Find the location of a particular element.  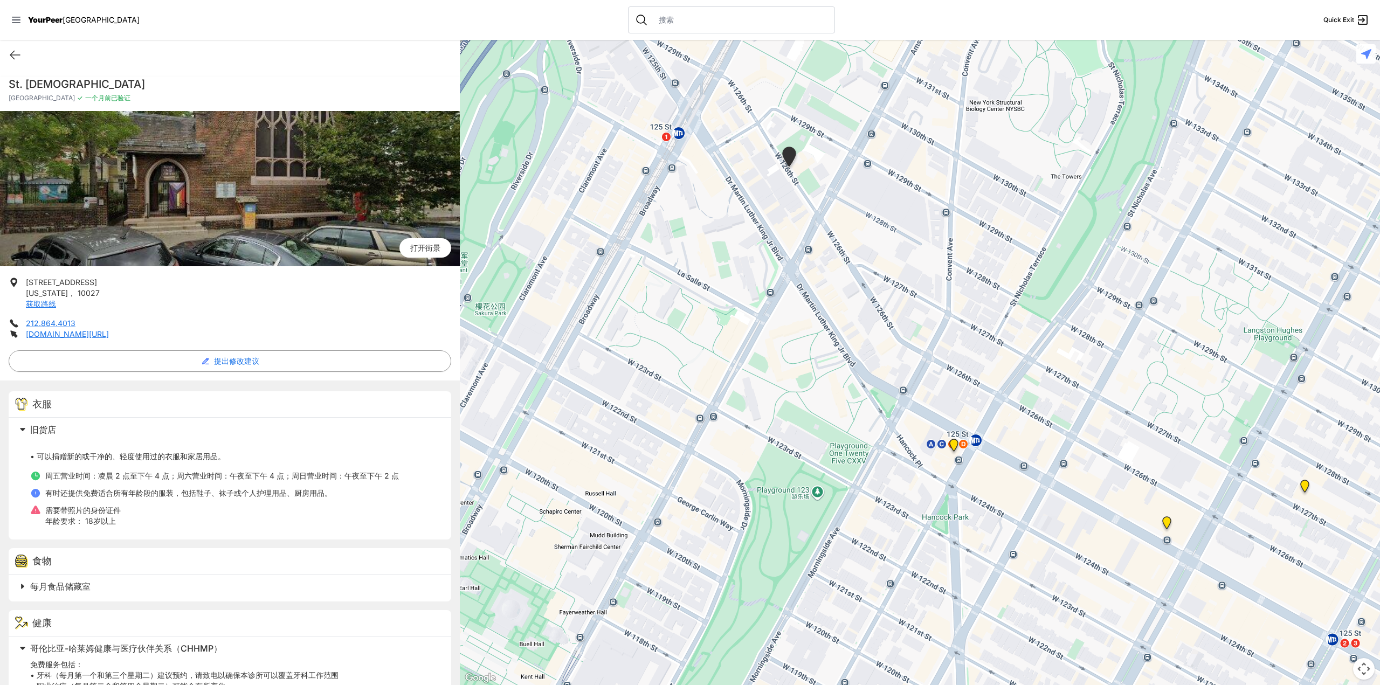

button: 地图镜头控件 is located at coordinates (1364, 669).